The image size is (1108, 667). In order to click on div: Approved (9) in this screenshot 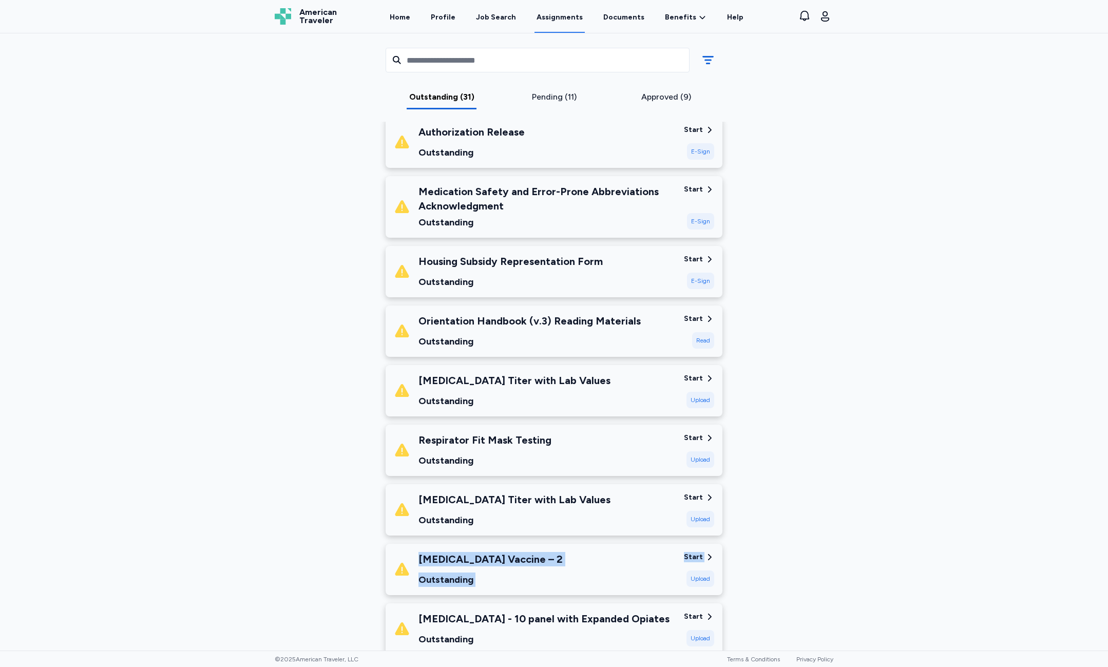, I will do `click(666, 97)`.